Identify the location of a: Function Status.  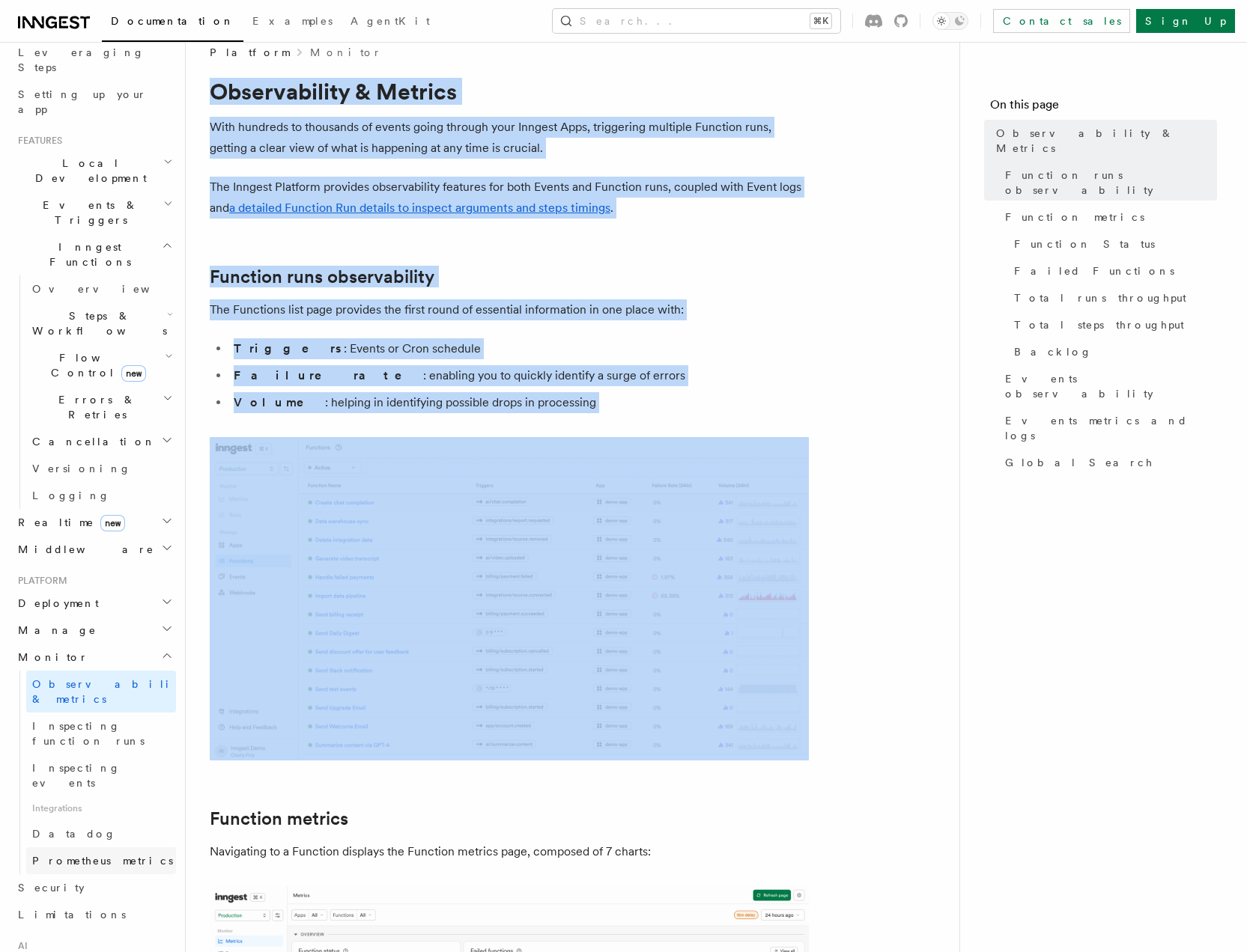
(1112, 244).